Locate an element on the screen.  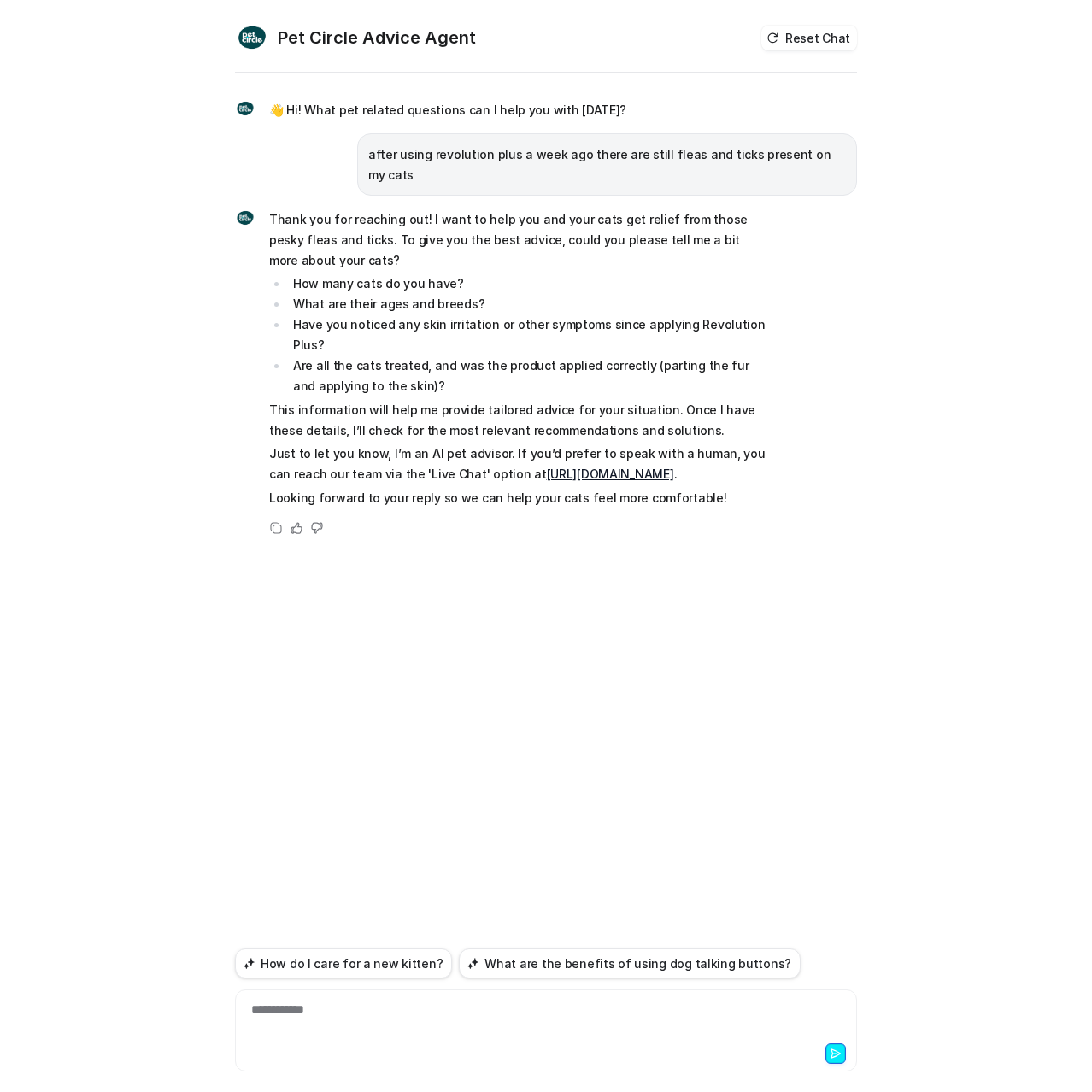
li: What are their ages and breeds? is located at coordinates (528, 304).